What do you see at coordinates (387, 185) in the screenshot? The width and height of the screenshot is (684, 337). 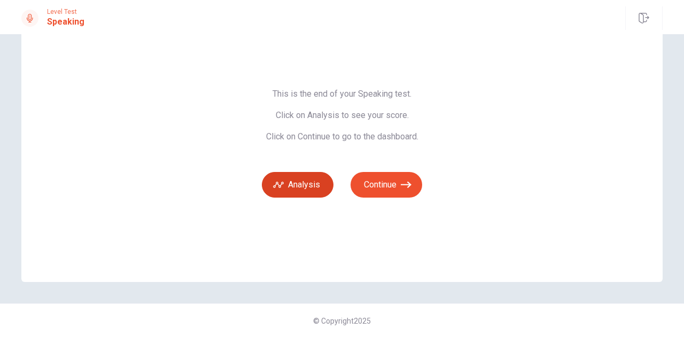 I see `a: Continue` at bounding box center [387, 185].